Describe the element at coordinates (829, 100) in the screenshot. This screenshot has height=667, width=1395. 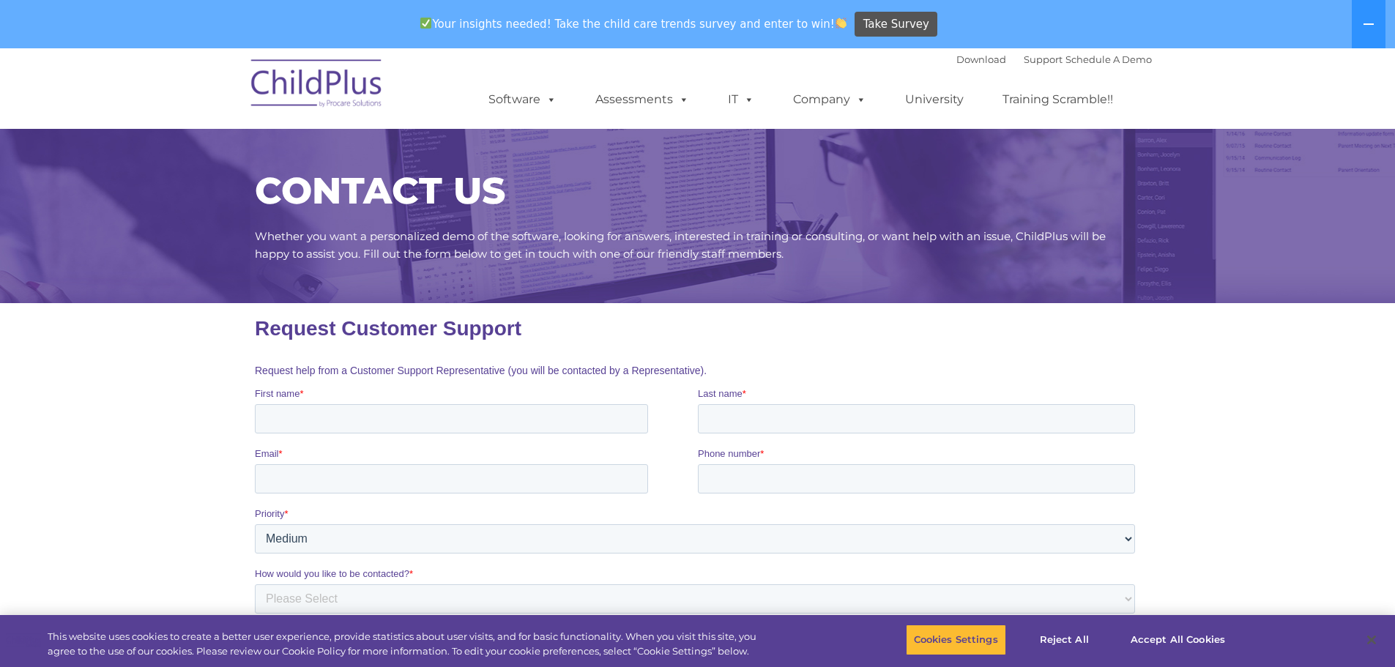
I see `a: Company` at that location.